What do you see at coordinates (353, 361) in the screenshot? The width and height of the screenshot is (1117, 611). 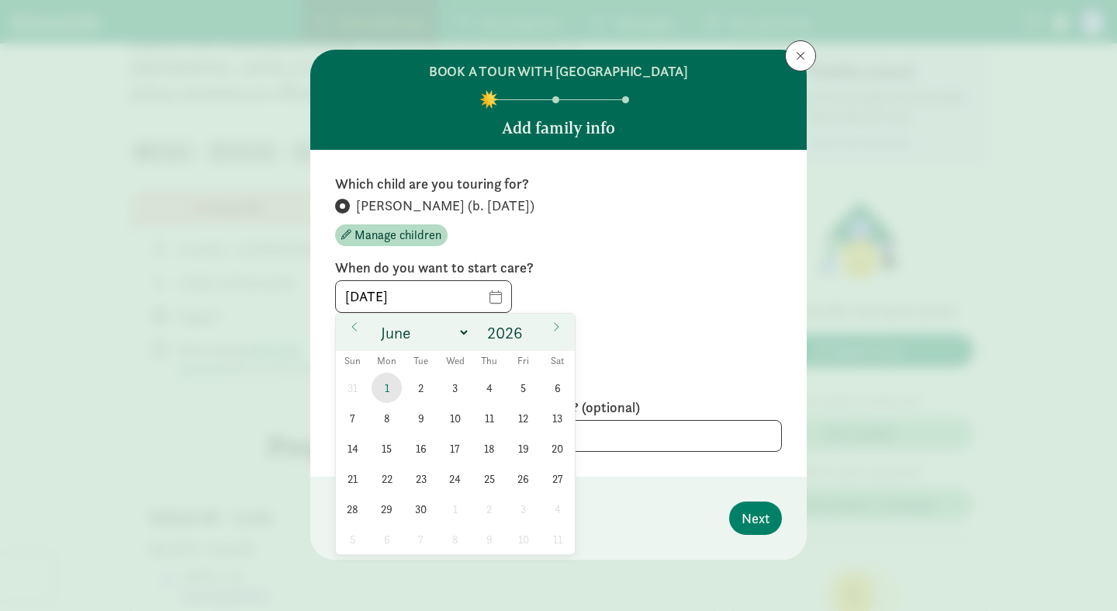 I see `span: Sun` at bounding box center [353, 361].